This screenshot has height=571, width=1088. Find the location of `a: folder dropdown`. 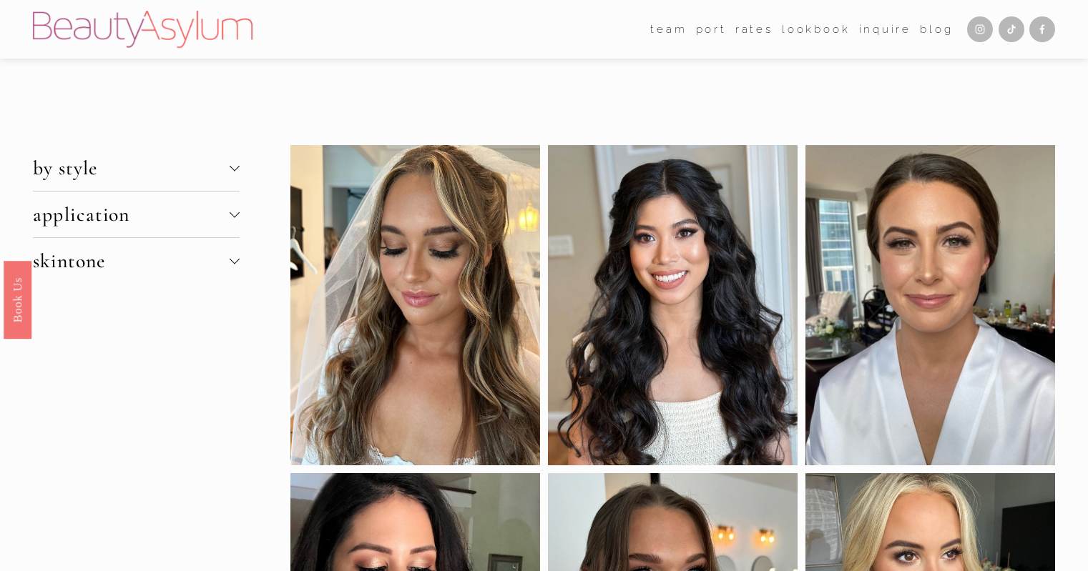

a: folder dropdown is located at coordinates (668, 29).